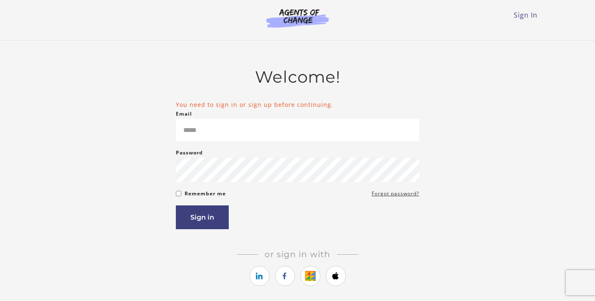  I want to click on label: Email, so click(184, 114).